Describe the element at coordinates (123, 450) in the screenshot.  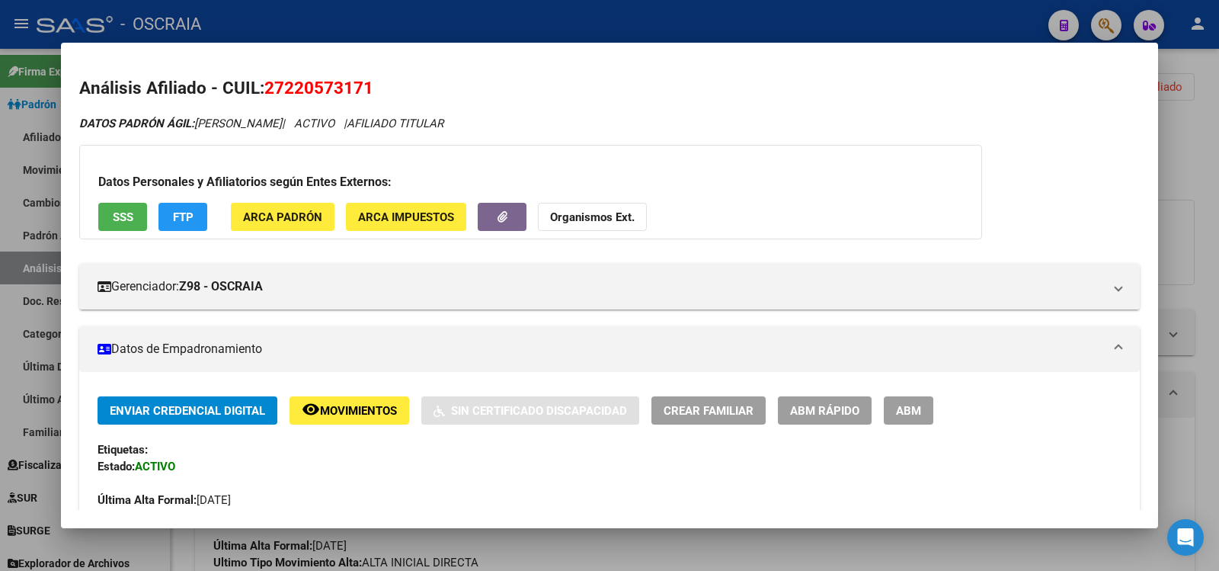
I see `strong: Etiquetas:` at that location.